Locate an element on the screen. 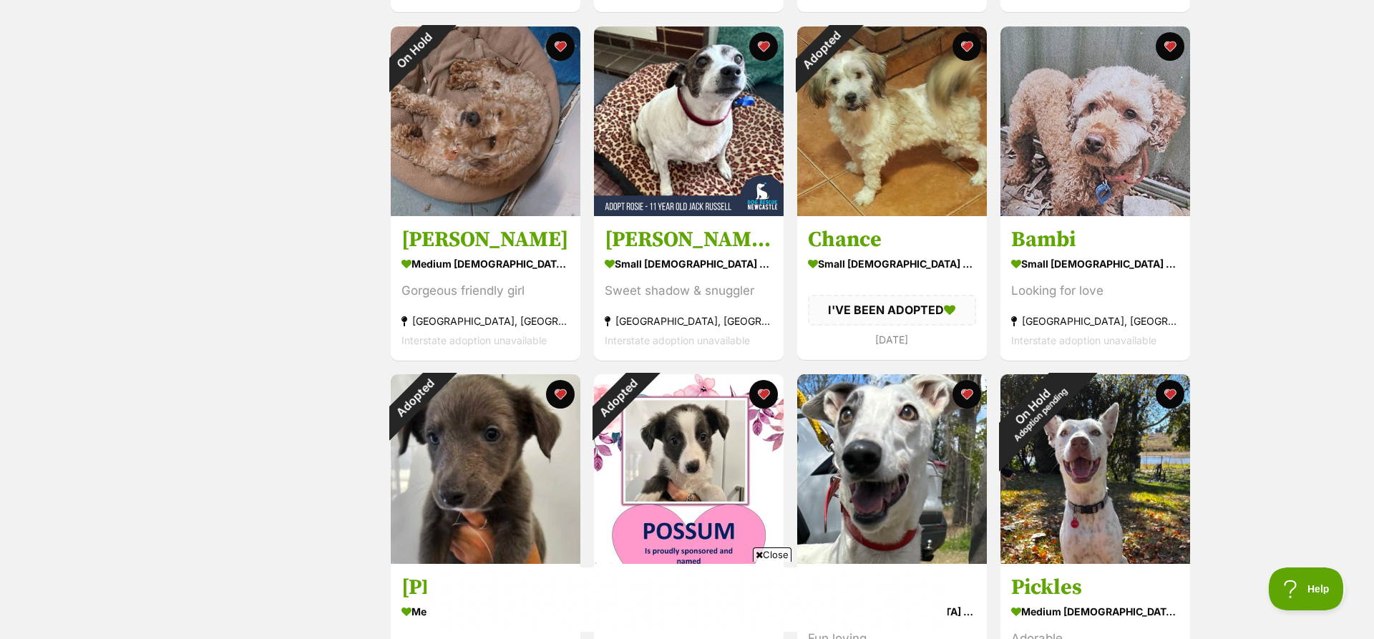 This screenshot has width=1374, height=639. h3: Chance is located at coordinates (891, 240).